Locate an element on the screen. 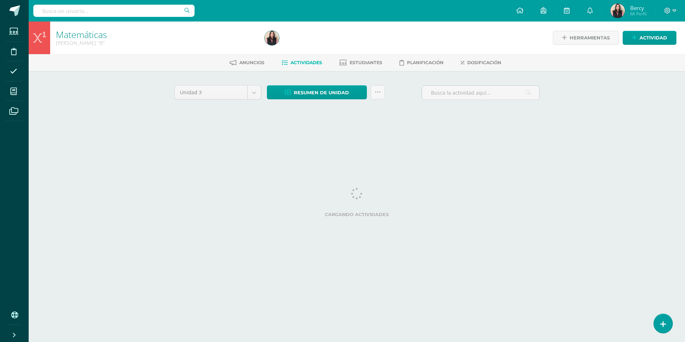  h1: Matemáticas is located at coordinates (156, 34).